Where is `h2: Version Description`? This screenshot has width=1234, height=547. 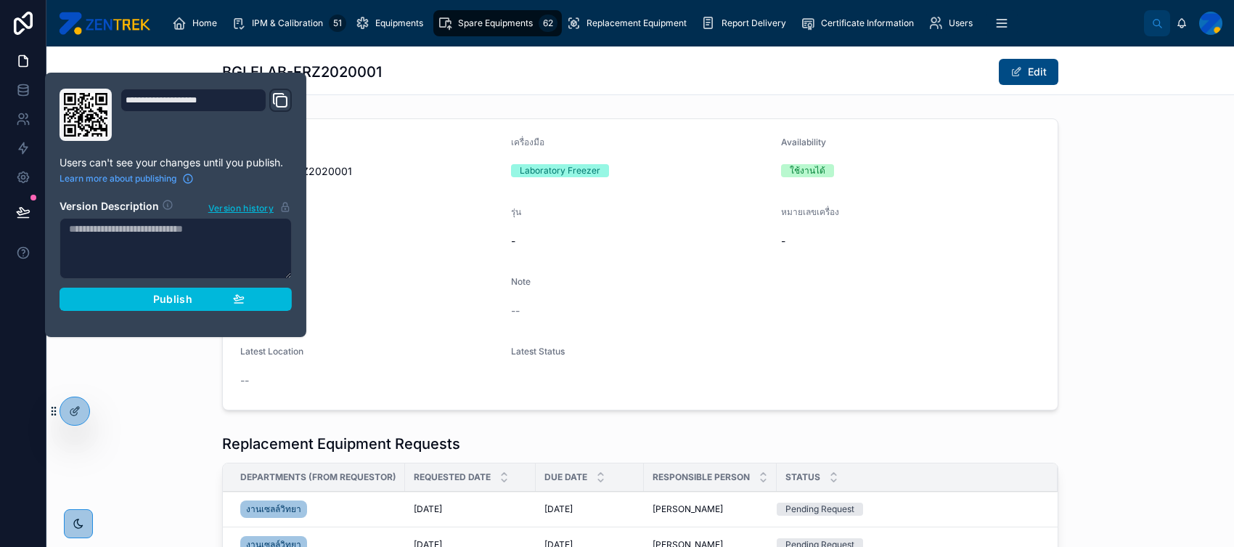 h2: Version Description is located at coordinates (109, 207).